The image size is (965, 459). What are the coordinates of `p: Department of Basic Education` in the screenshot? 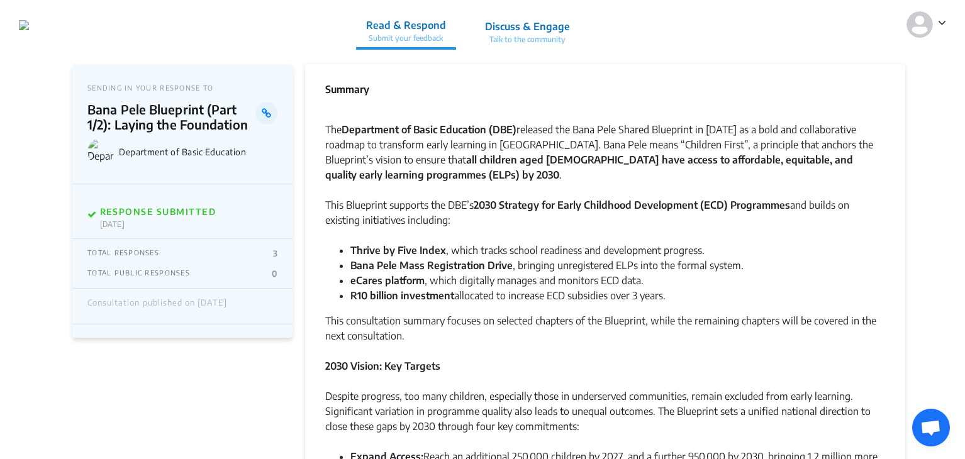 It's located at (198, 152).